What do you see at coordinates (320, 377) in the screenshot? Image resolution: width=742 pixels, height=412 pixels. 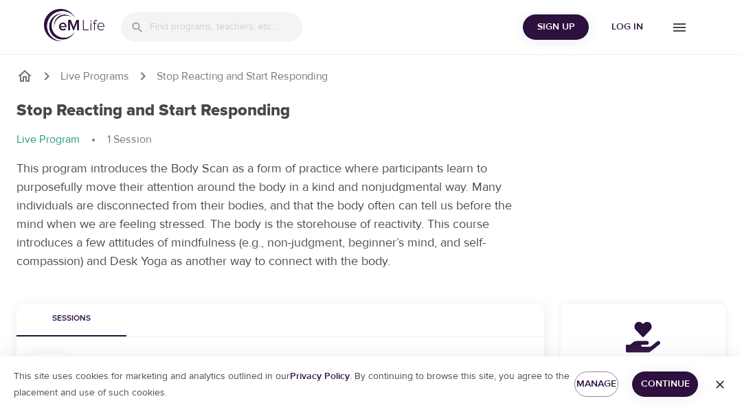 I see `a: Privacy Policy` at bounding box center [320, 377].